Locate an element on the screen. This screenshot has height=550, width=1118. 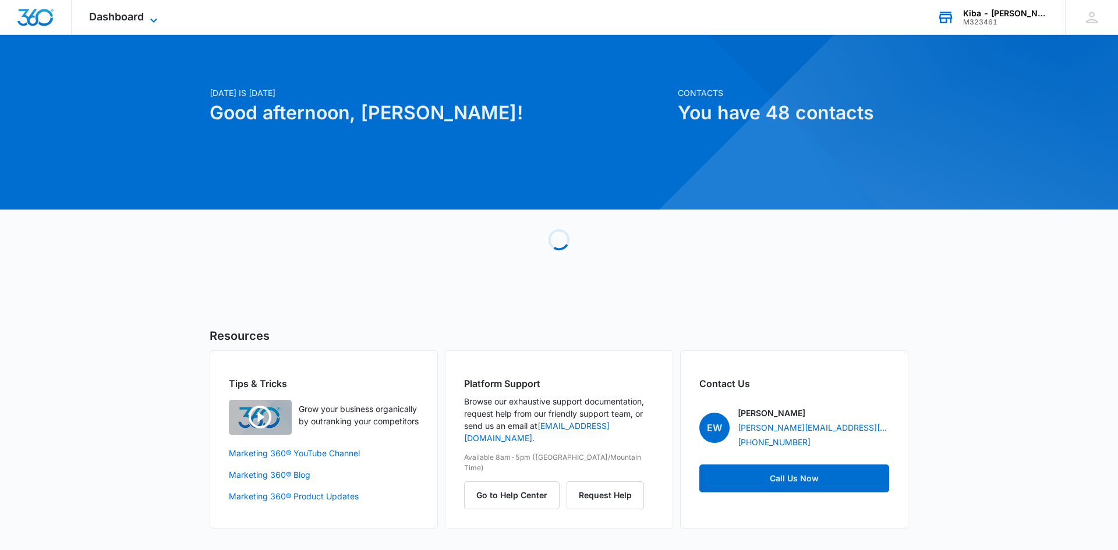
a: Marketing 360® YouTube Channel is located at coordinates (324, 453).